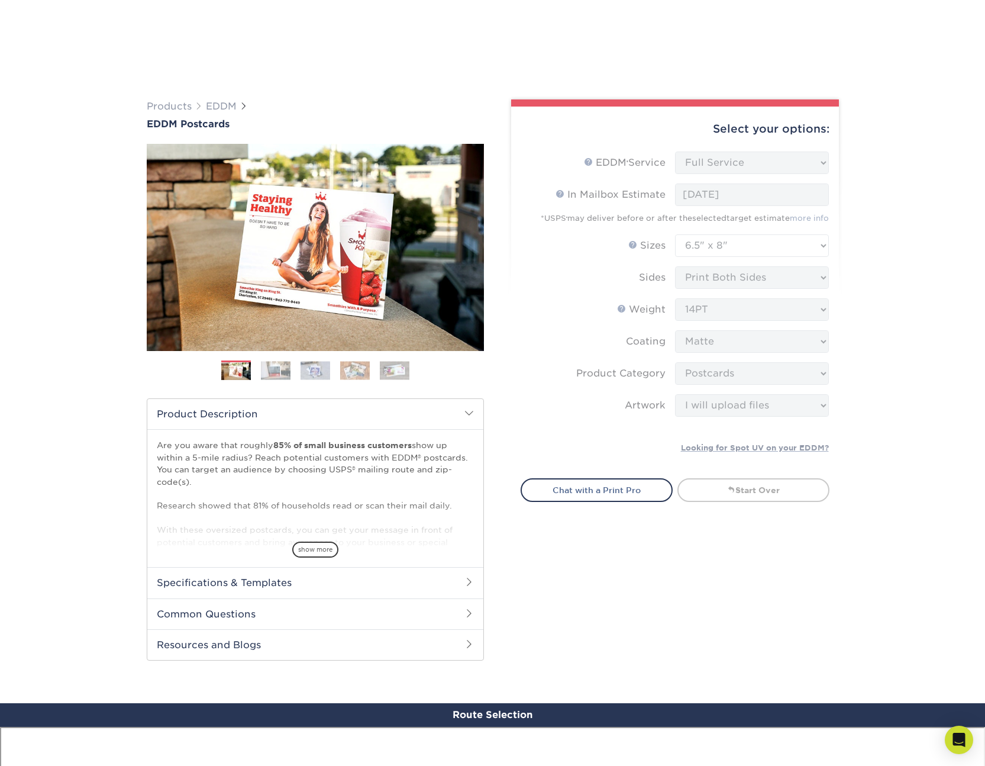  I want to click on p: Are you aware that roughly show up within a 5-mile radius? Reach potential customers with EDDM® p..., so click(315, 547).